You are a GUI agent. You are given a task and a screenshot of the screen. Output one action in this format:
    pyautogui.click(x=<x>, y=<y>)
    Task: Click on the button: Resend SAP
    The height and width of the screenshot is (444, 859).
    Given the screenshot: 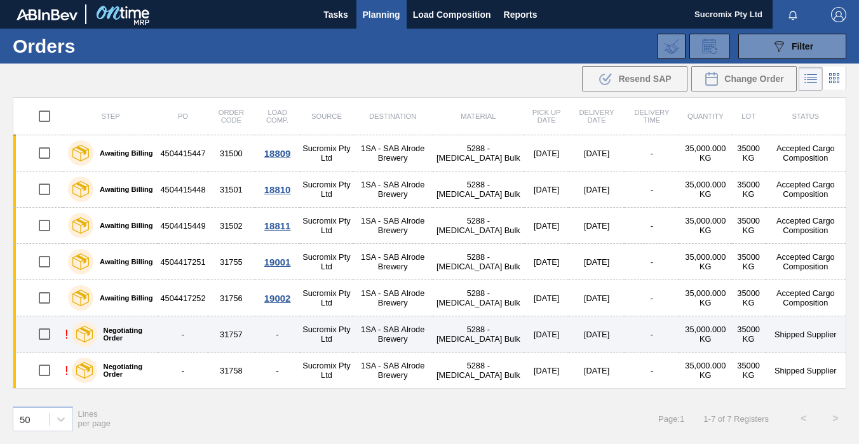 What is the action you would take?
    pyautogui.click(x=634, y=79)
    